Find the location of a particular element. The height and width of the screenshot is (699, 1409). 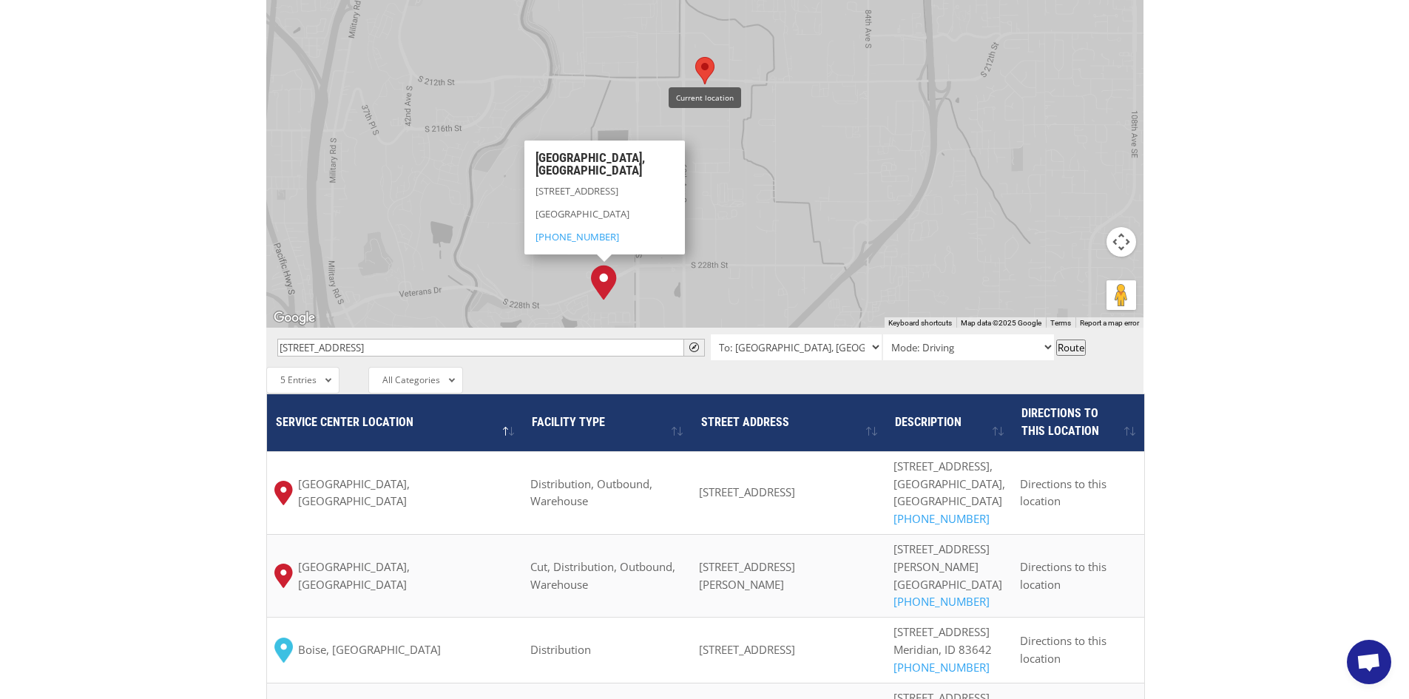

img: XGS_Icon_Map_Pin_Aqua.png is located at coordinates (283, 650).